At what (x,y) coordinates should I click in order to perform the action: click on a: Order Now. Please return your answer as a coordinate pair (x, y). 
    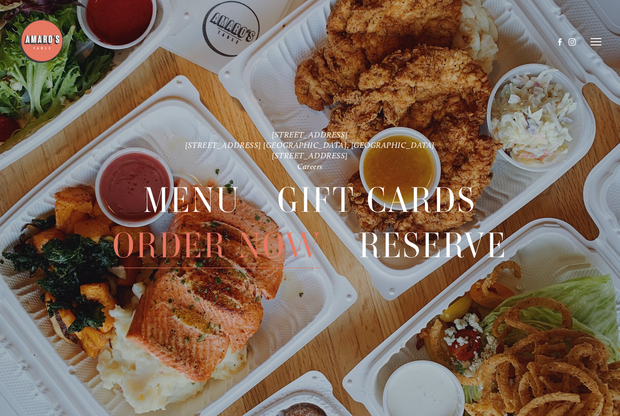
    Looking at the image, I should click on (217, 246).